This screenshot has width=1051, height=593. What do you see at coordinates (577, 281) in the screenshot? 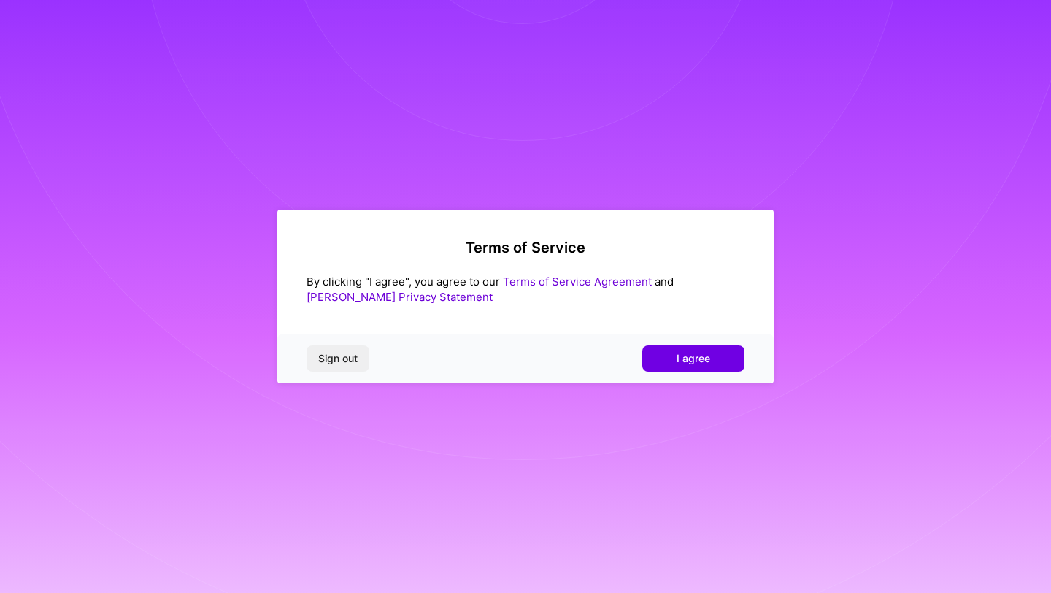
I see `a: Terms of Service Agreement` at bounding box center [577, 281].